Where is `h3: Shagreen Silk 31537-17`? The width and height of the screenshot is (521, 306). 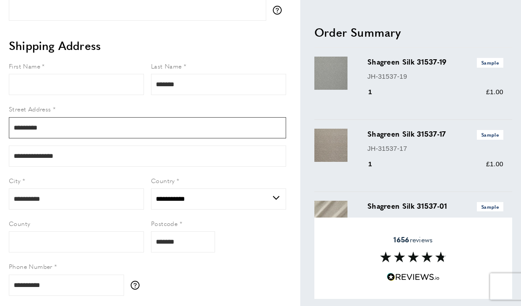 h3: Shagreen Silk 31537-17 is located at coordinates (436, 134).